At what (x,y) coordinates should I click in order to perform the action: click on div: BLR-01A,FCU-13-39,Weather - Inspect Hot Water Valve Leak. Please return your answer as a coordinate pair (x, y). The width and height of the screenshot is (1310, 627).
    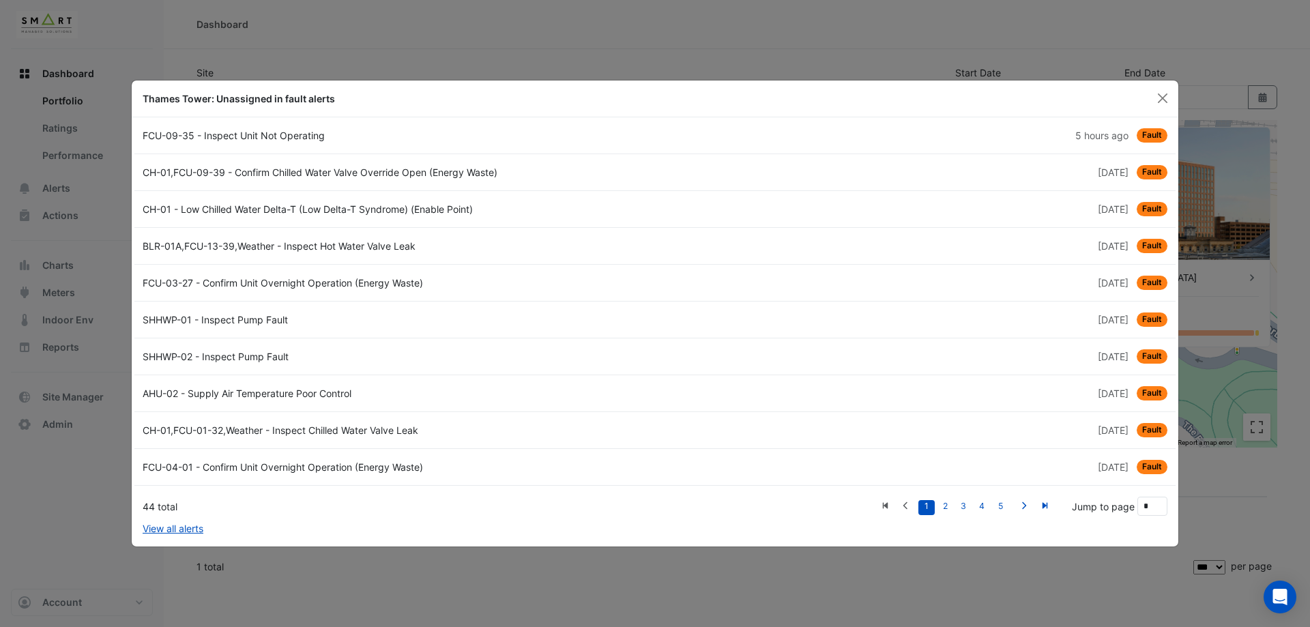
    Looking at the image, I should click on (394, 246).